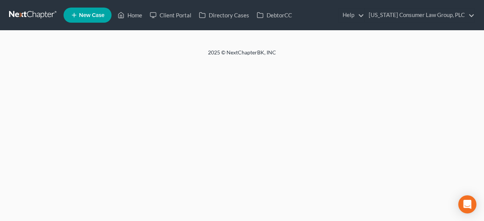 This screenshot has height=221, width=484. Describe the element at coordinates (274, 15) in the screenshot. I see `a: DebtorCC` at that location.